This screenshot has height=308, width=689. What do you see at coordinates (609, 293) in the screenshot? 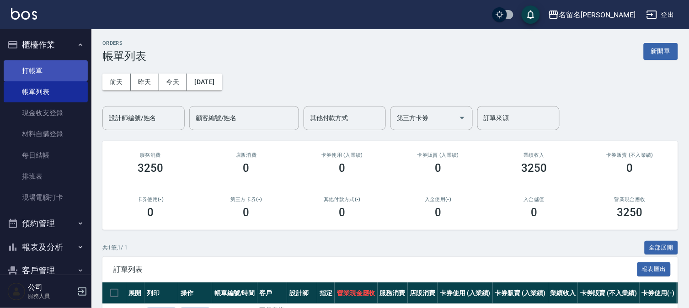
I see `th: 卡券販賣 (不入業績)` at bounding box center [609, 293].